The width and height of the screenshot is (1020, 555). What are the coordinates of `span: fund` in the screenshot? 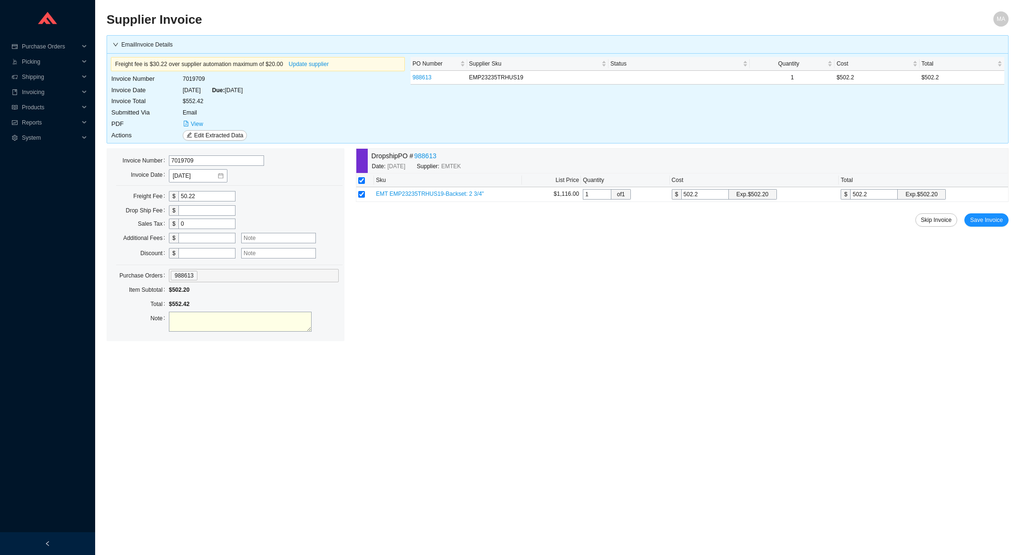 It's located at (15, 123).